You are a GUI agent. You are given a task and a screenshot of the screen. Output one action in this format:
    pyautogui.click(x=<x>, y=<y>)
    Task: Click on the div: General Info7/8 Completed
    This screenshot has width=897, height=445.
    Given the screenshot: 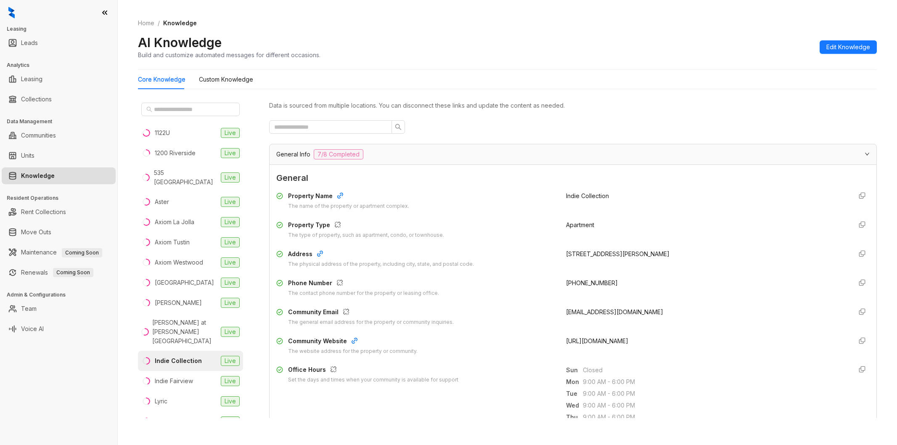 What is the action you would take?
    pyautogui.click(x=573, y=154)
    